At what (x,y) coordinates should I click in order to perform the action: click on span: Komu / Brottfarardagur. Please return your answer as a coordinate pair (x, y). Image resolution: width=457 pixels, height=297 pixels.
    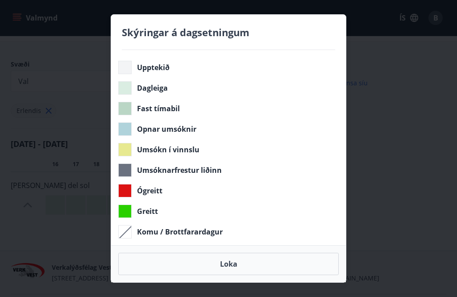
    Looking at the image, I should click on (180, 232).